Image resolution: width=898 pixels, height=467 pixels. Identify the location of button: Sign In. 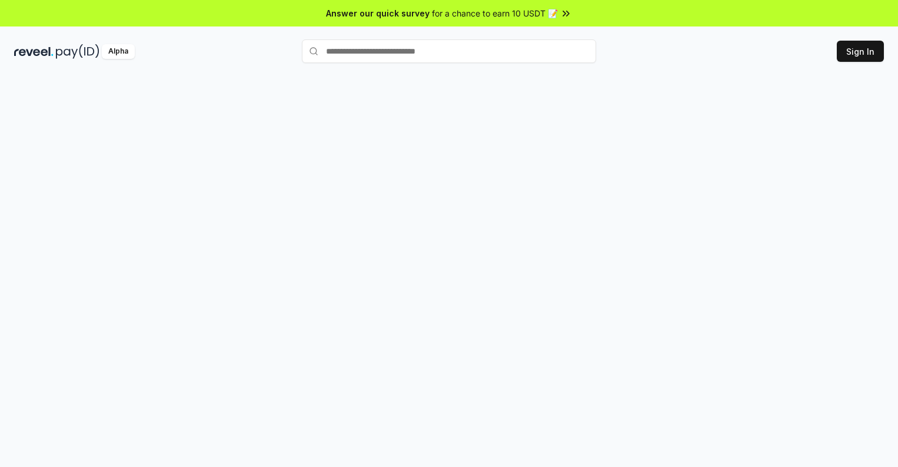
(861, 51).